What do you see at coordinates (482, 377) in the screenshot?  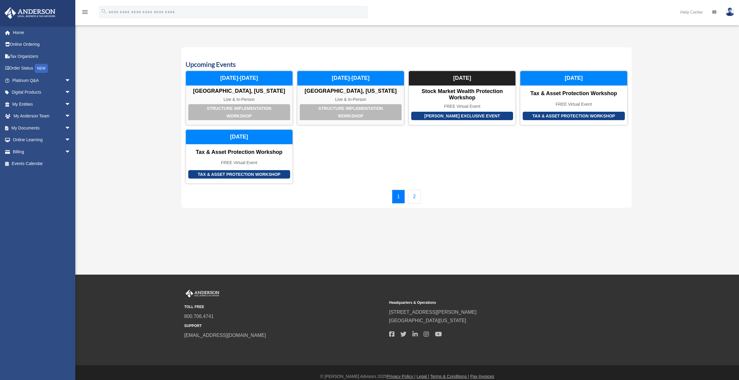 I see `a: Pay Invoices` at bounding box center [482, 377].